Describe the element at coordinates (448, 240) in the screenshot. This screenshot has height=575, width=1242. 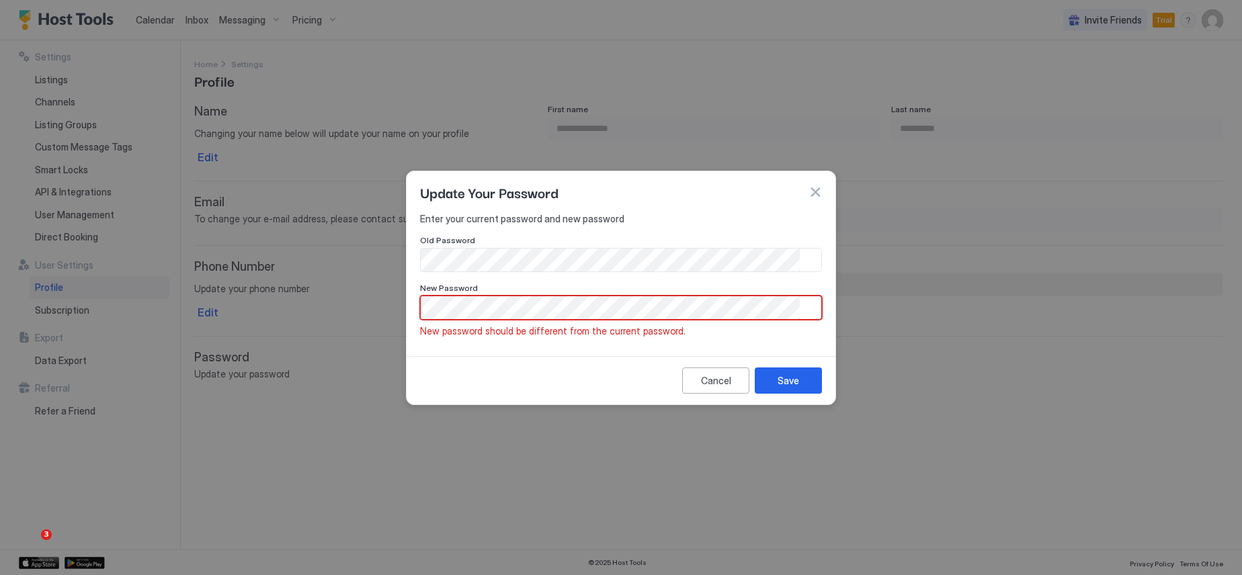
I see `span: Old Password` at that location.